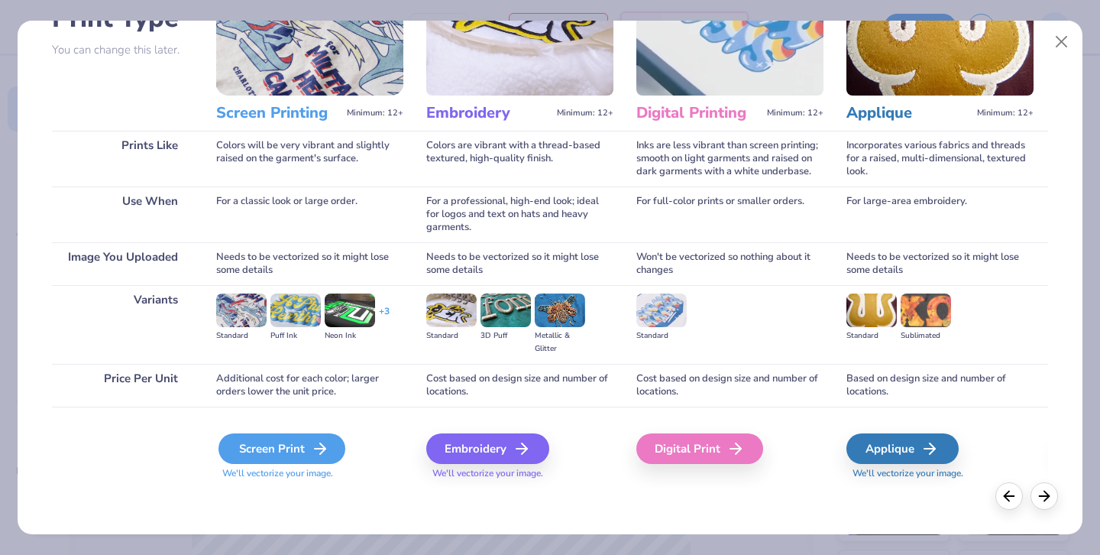  What do you see at coordinates (309, 385) in the screenshot?
I see `div: Additional cost for each color; larger orders lower the unit price.` at bounding box center [309, 385].